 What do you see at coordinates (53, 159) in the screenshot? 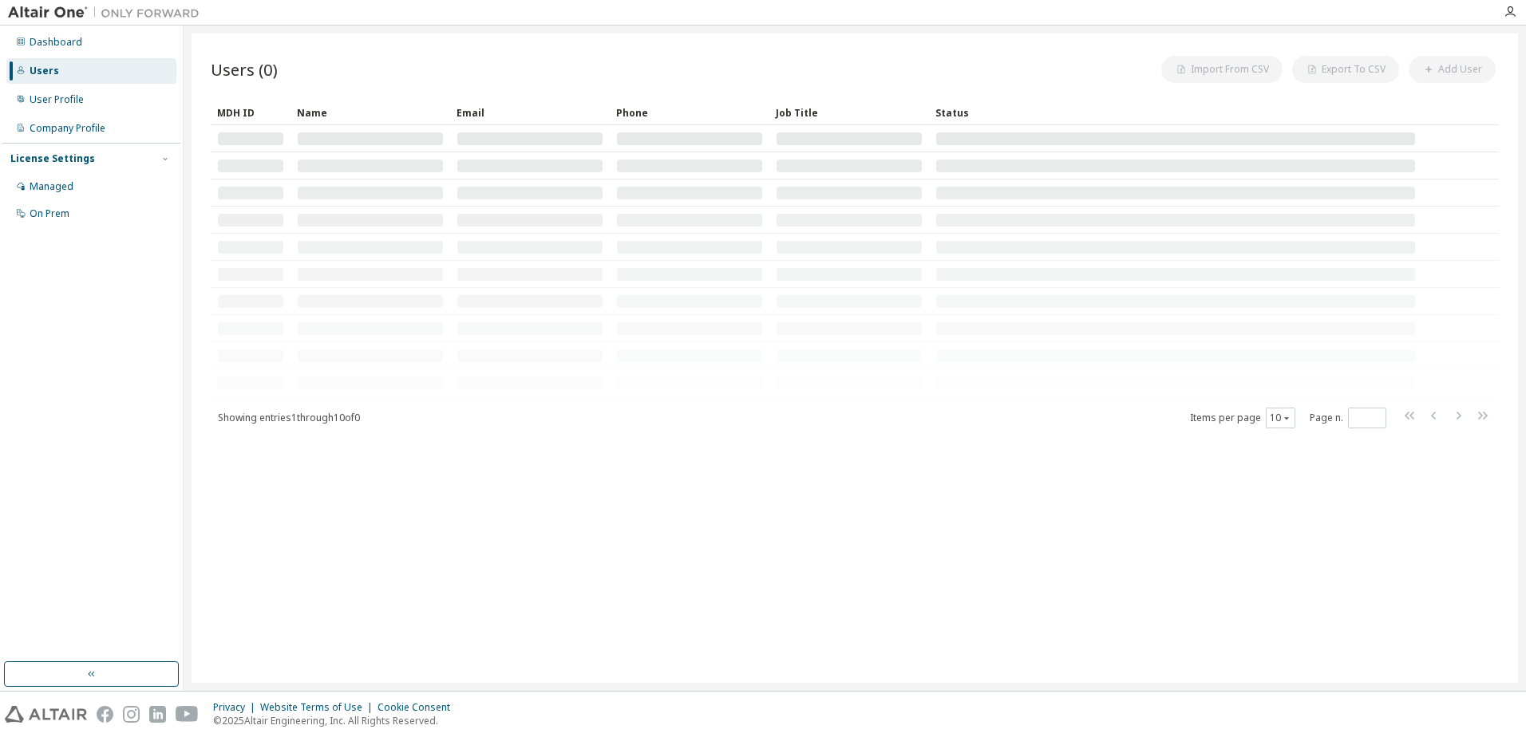
I see `div: License Settings` at bounding box center [53, 159].